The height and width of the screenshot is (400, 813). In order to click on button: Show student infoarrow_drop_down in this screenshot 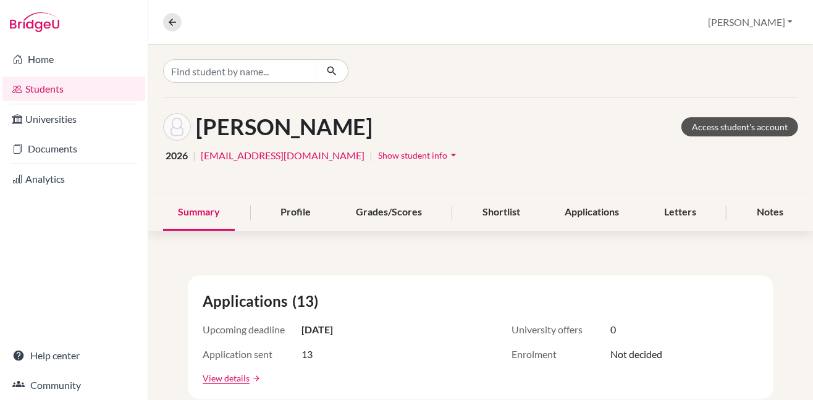, I will do `click(419, 155)`.